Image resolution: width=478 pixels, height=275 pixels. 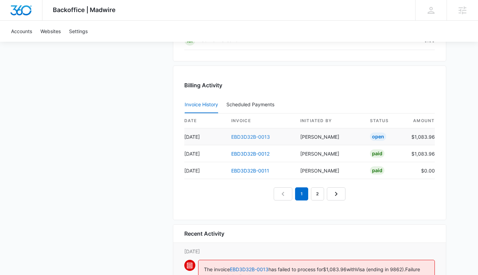 What do you see at coordinates (252, 105) in the screenshot?
I see `div: Scheduled Payments` at bounding box center [252, 105].